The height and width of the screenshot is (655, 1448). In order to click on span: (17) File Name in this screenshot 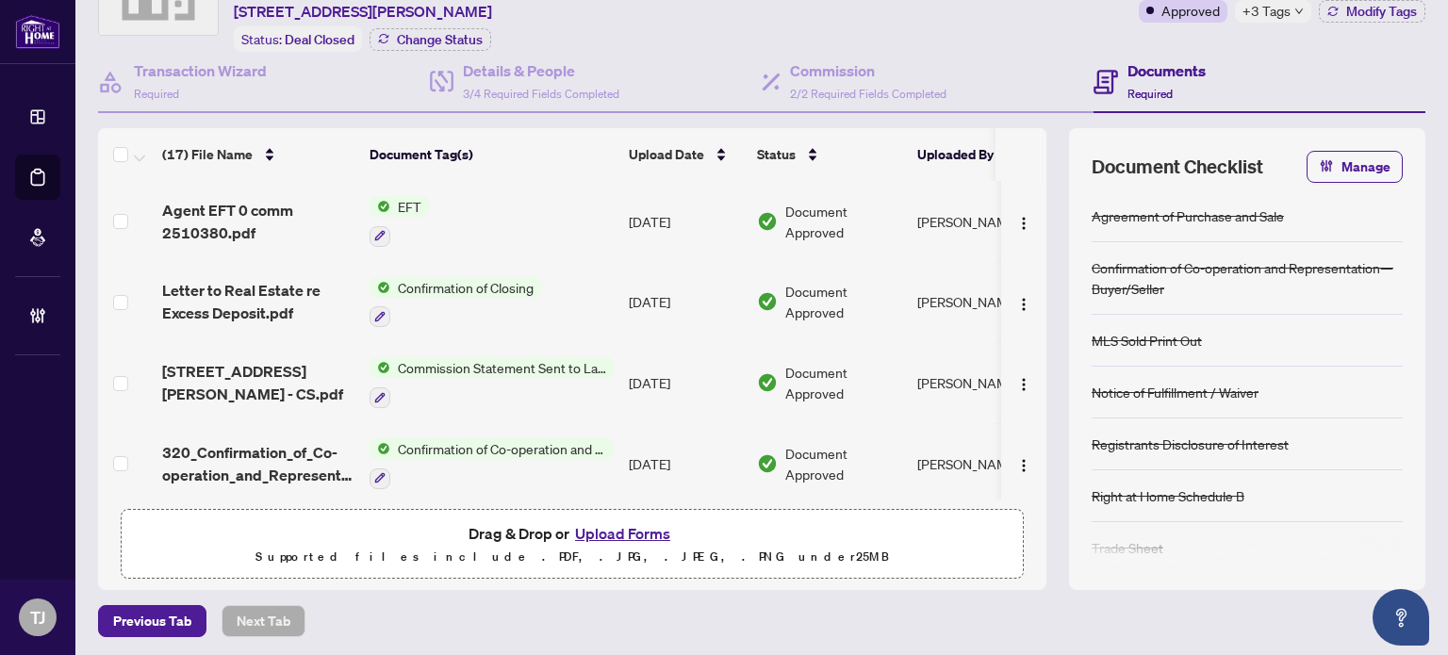, I will do `click(207, 155)`.